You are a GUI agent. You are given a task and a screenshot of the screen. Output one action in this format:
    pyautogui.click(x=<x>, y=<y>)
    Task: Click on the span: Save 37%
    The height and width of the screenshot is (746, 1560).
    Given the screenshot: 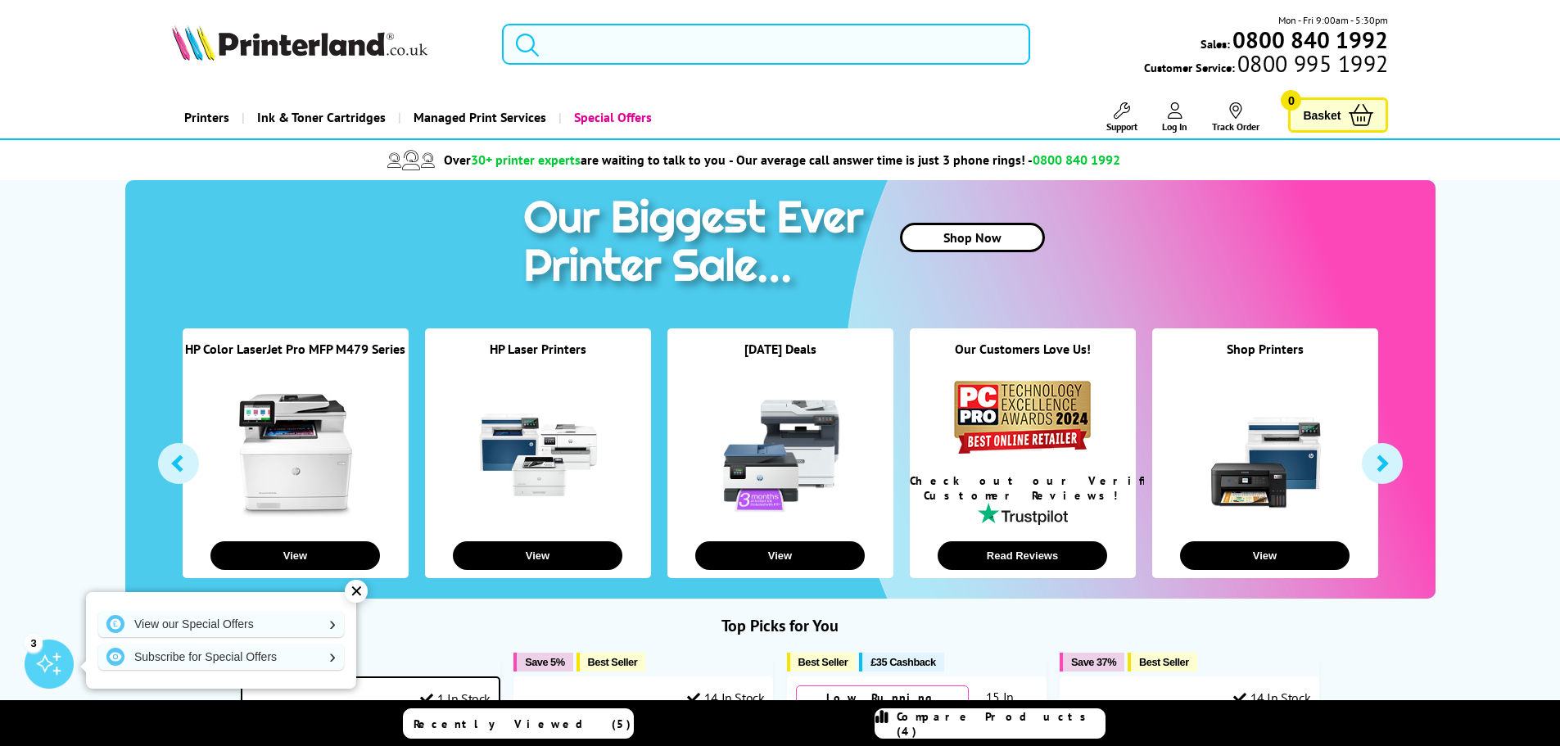 What is the action you would take?
    pyautogui.click(x=1093, y=662)
    